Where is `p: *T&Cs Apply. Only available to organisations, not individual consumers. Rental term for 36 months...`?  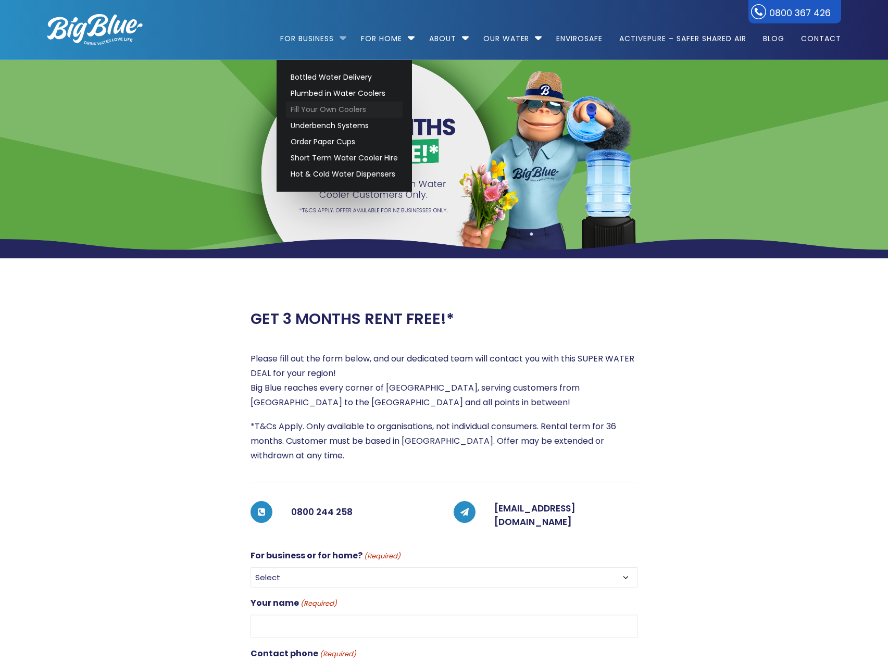 p: *T&Cs Apply. Only available to organisations, not individual consumers. Rental term for 36 months... is located at coordinates (444, 441).